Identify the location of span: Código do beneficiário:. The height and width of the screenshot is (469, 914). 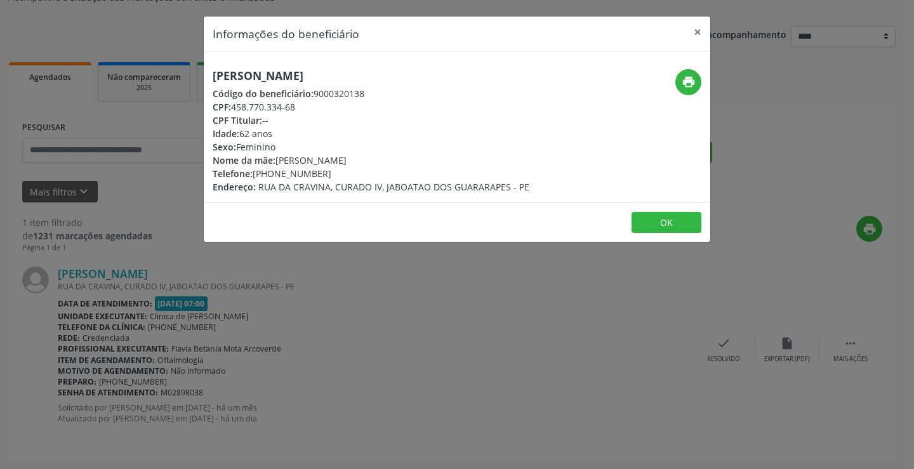
(263, 93).